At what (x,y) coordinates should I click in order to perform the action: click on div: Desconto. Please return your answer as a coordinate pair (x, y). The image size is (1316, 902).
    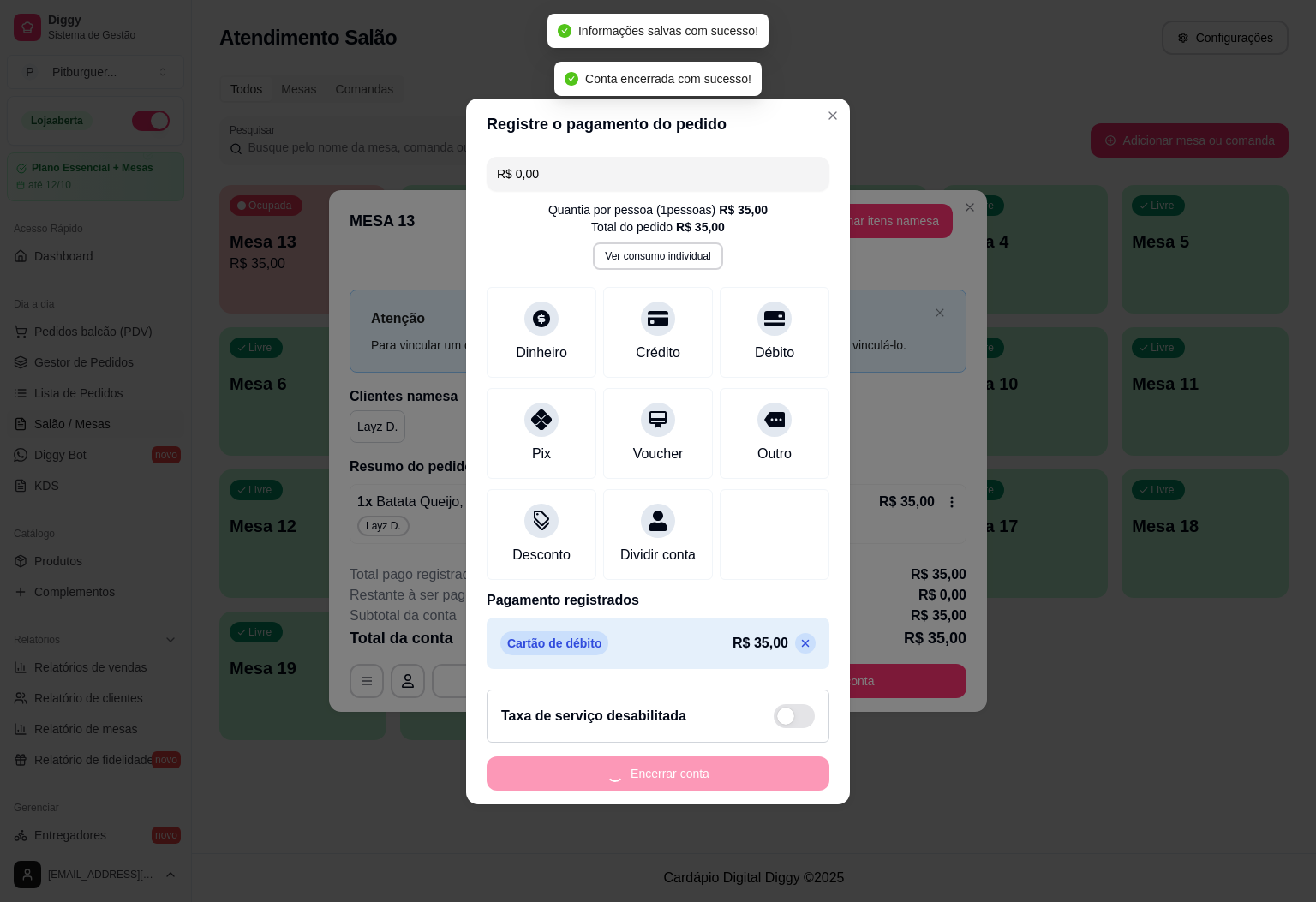
    Looking at the image, I should click on (541, 555).